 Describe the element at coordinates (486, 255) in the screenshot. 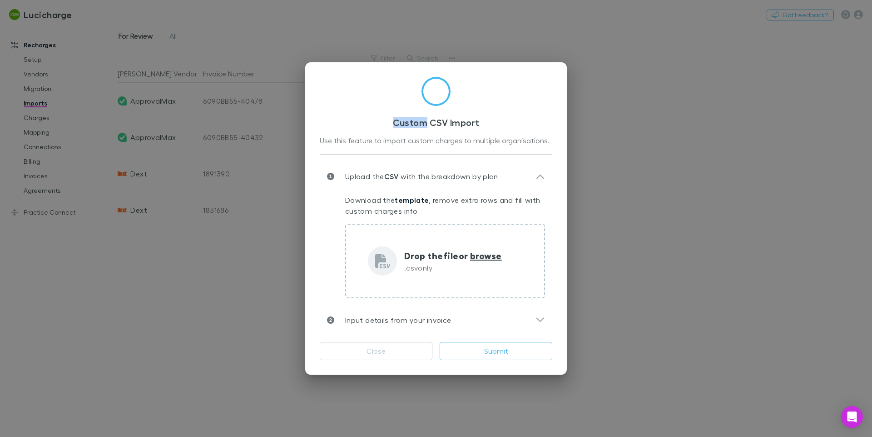

I see `span: browse` at that location.